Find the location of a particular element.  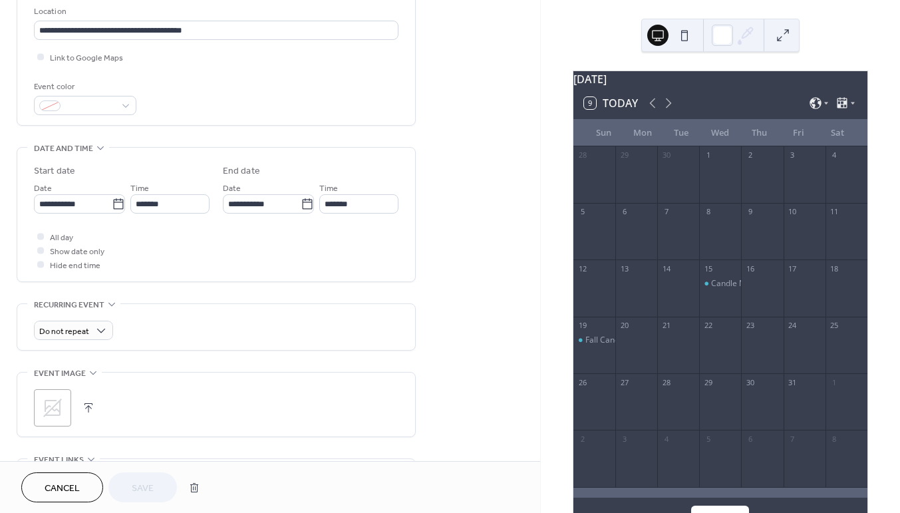

span: Recurring event is located at coordinates (69, 305).